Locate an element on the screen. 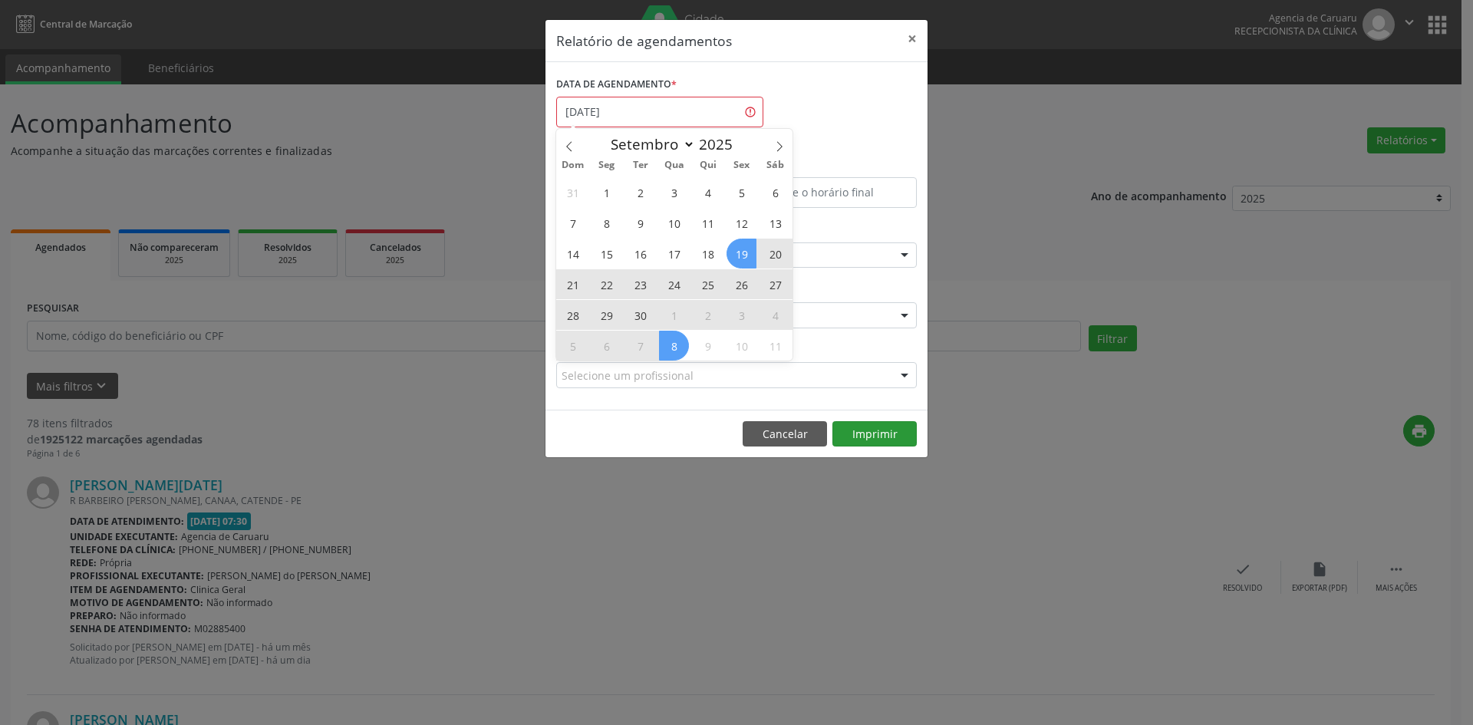  button: Cancelar is located at coordinates (785, 434).